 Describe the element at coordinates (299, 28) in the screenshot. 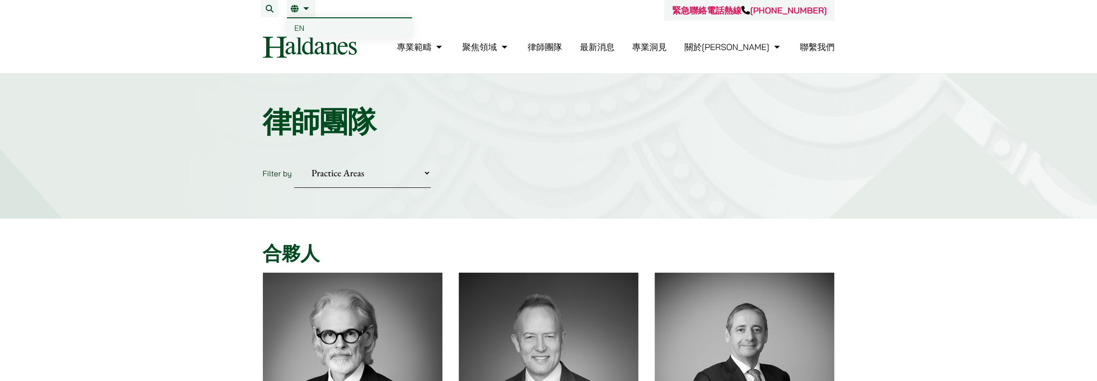

I see `span: EN` at that location.